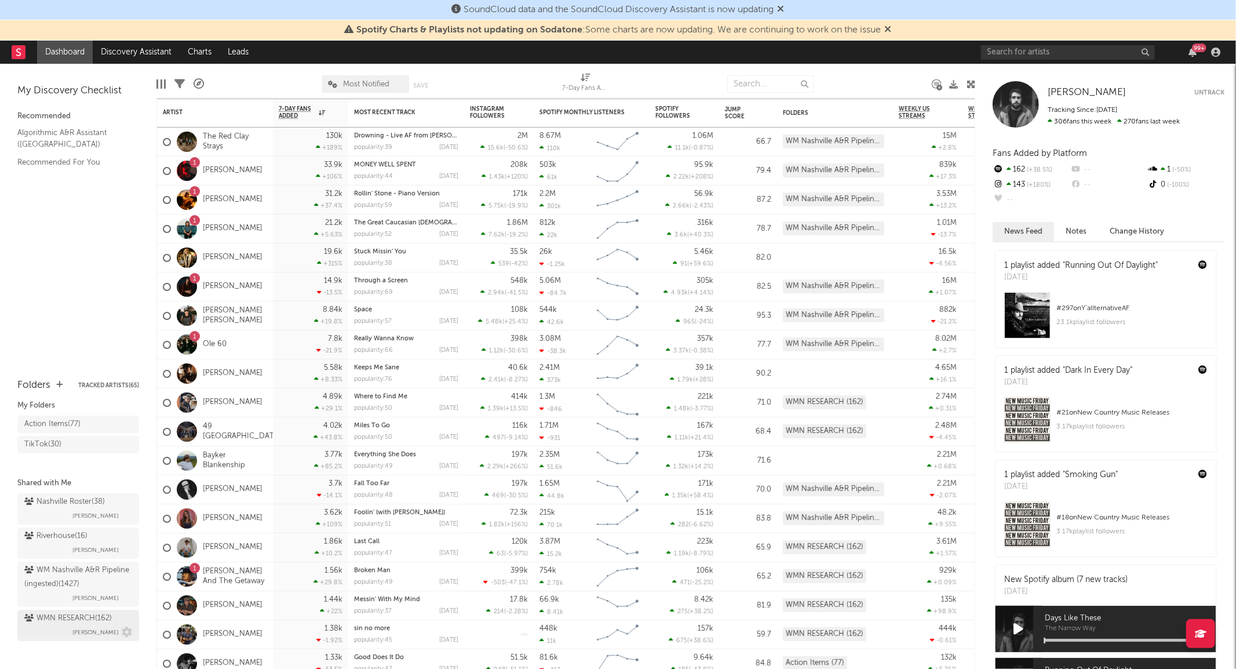 The image size is (1236, 669). I want to click on div: 143, so click(1031, 185).